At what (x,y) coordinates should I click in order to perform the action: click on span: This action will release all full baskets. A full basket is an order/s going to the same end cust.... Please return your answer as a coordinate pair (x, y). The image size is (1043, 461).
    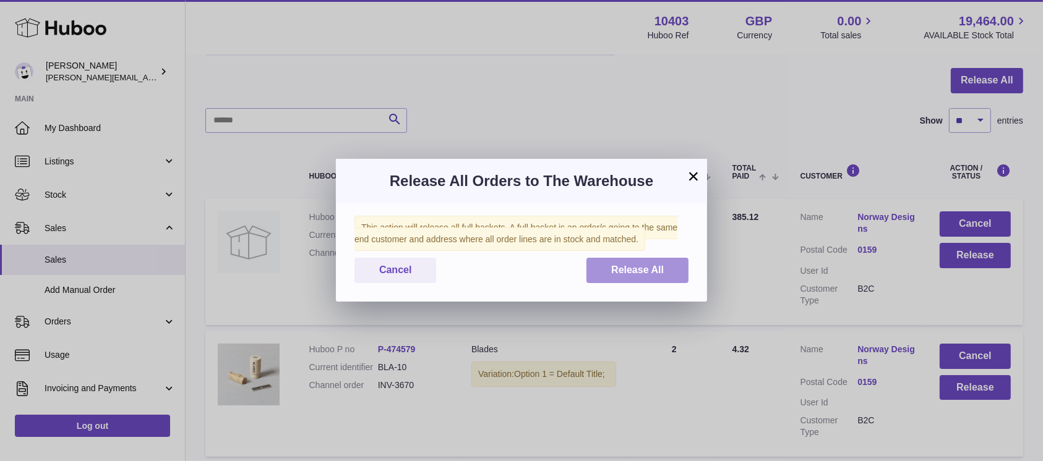
    Looking at the image, I should click on (516, 233).